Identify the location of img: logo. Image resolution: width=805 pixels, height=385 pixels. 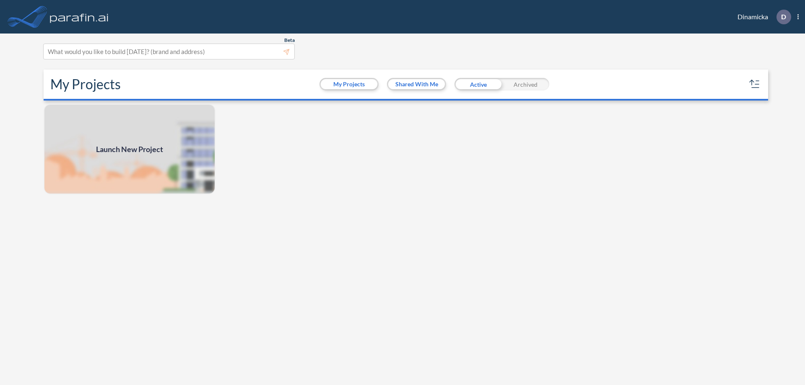
(79, 17).